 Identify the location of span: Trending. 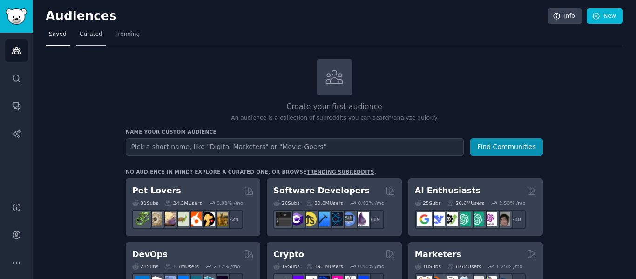
(128, 34).